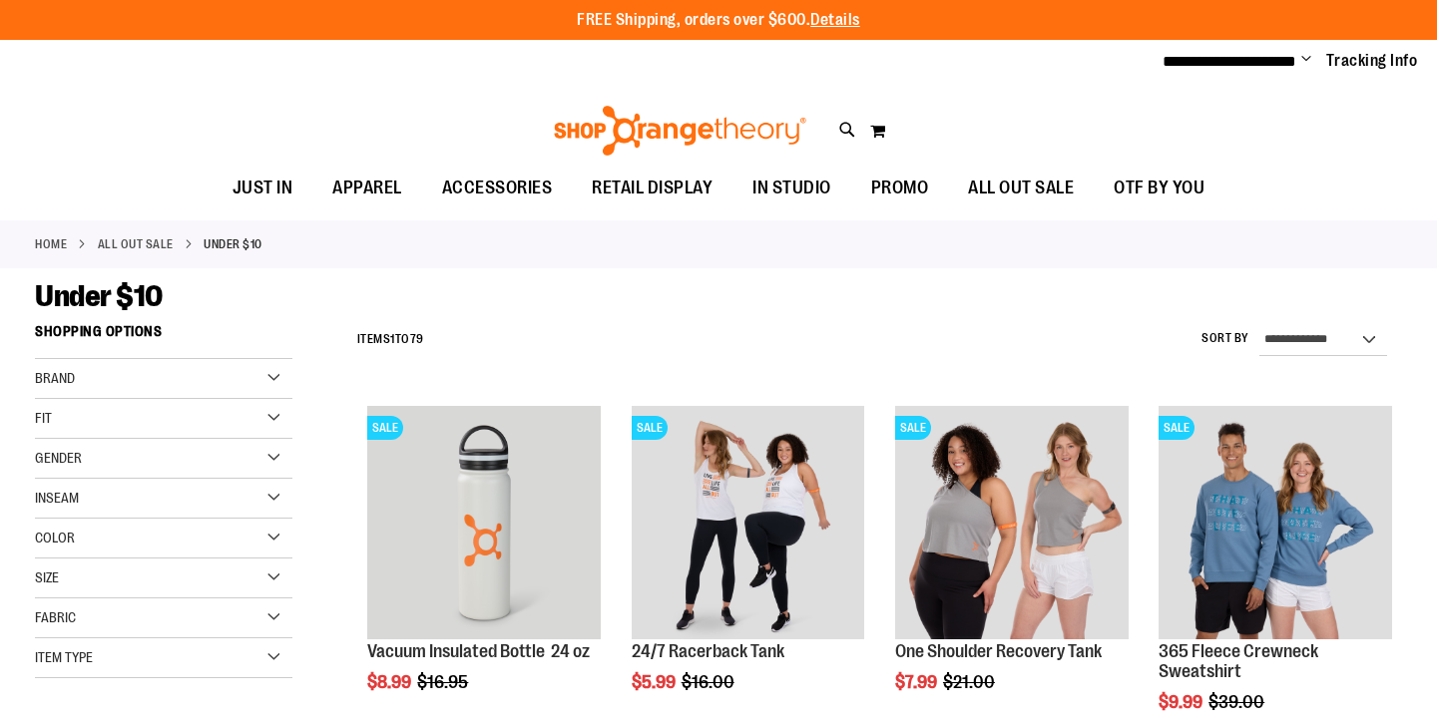 The image size is (1437, 727). What do you see at coordinates (367, 188) in the screenshot?
I see `span: APPAREL` at bounding box center [367, 188].